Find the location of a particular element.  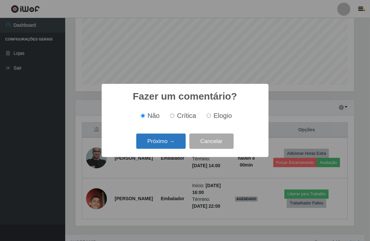

input: Não is located at coordinates (143, 116).